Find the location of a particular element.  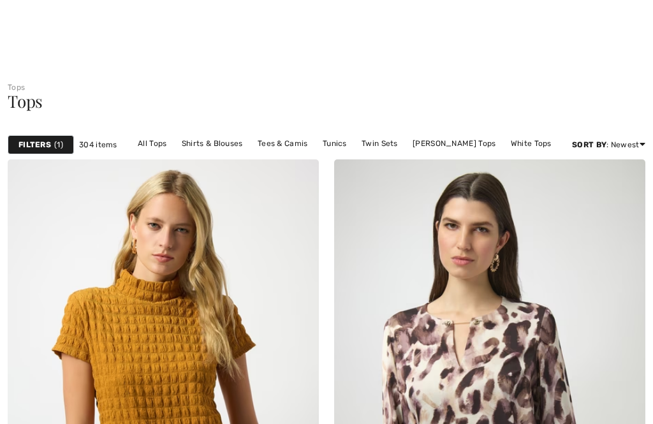

a: Tees & Camis is located at coordinates (283, 144).